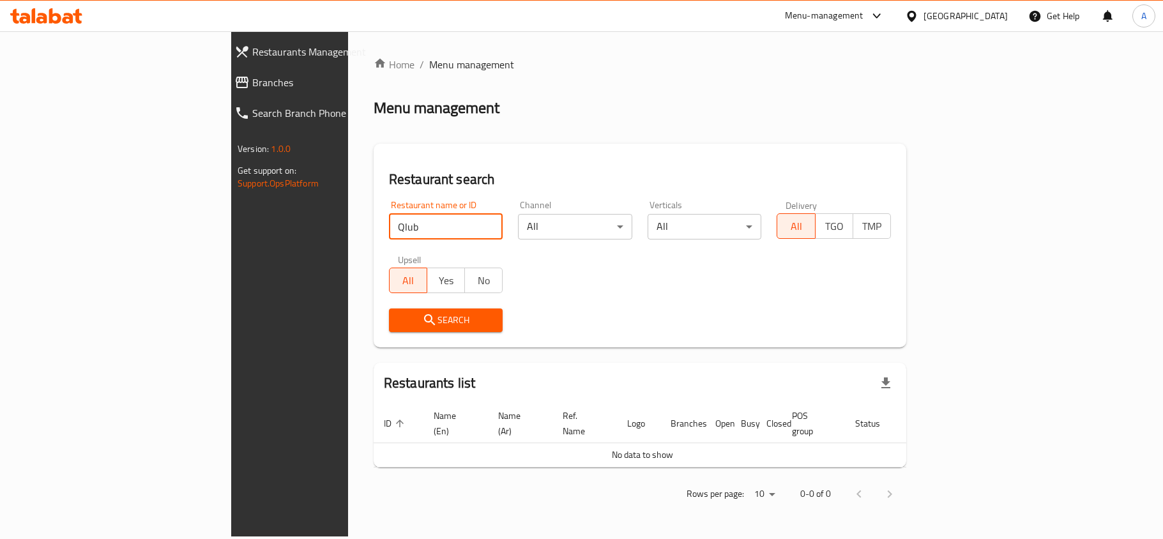  I want to click on button: TGO, so click(834, 226).